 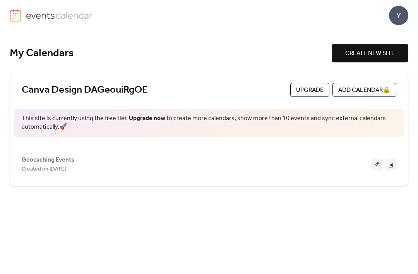 What do you see at coordinates (147, 118) in the screenshot?
I see `a: Upgrade now` at bounding box center [147, 118].